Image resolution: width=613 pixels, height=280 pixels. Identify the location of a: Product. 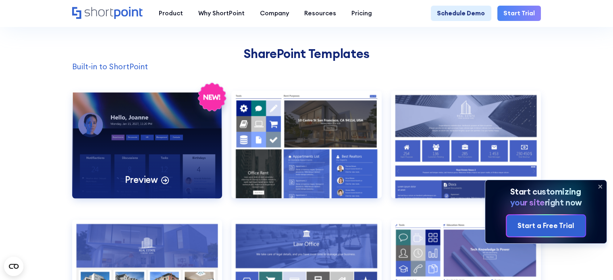
(171, 13).